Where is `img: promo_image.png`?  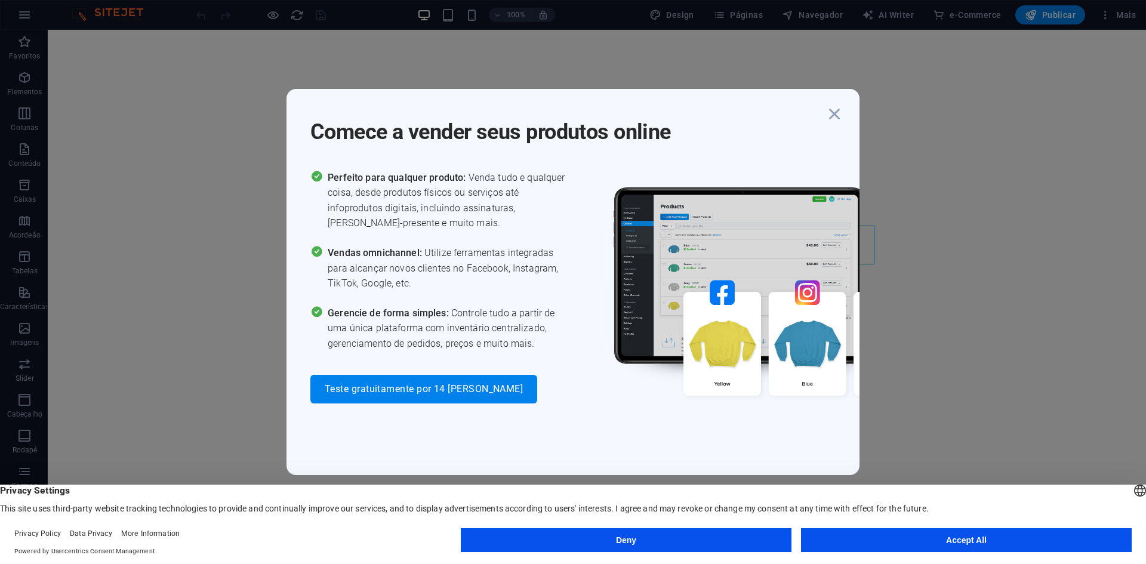
img: promo_image.png is located at coordinates (773, 300).